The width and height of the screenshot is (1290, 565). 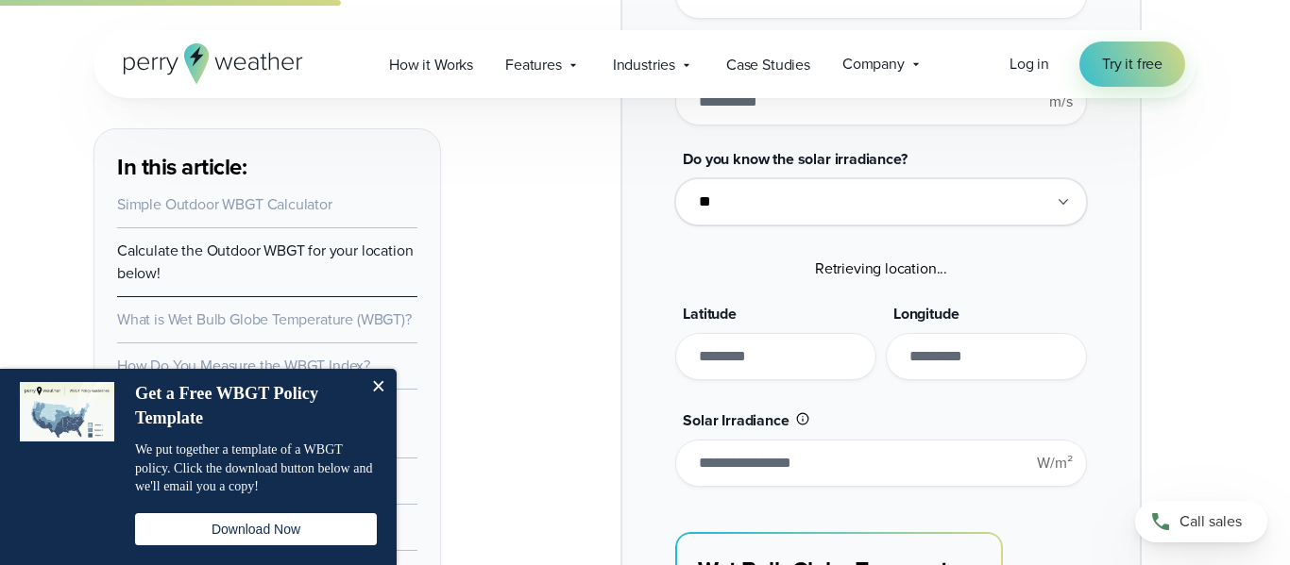 What do you see at coordinates (256, 530) in the screenshot?
I see `button: Download Now` at bounding box center [256, 530].